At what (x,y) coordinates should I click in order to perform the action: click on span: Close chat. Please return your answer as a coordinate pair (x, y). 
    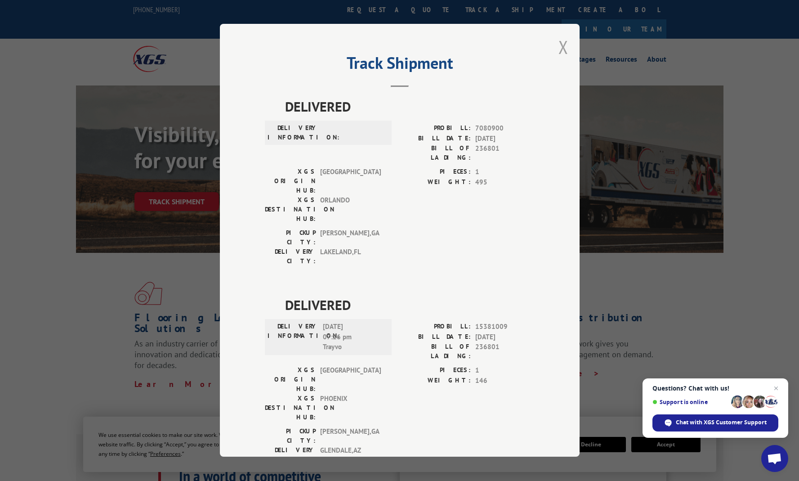
    Looking at the image, I should click on (776, 388).